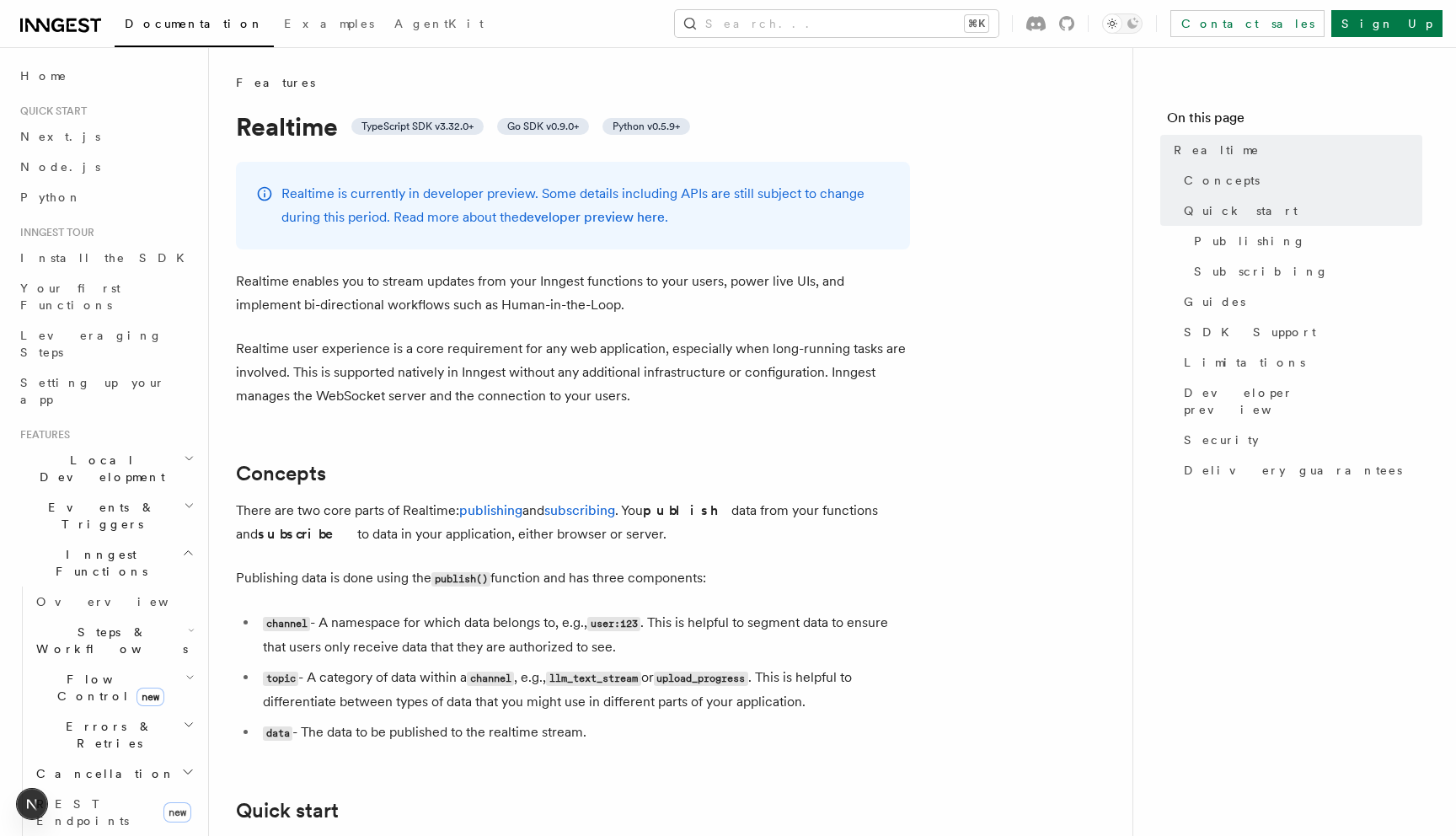 Image resolution: width=1456 pixels, height=836 pixels. I want to click on strong: subscribe, so click(308, 534).